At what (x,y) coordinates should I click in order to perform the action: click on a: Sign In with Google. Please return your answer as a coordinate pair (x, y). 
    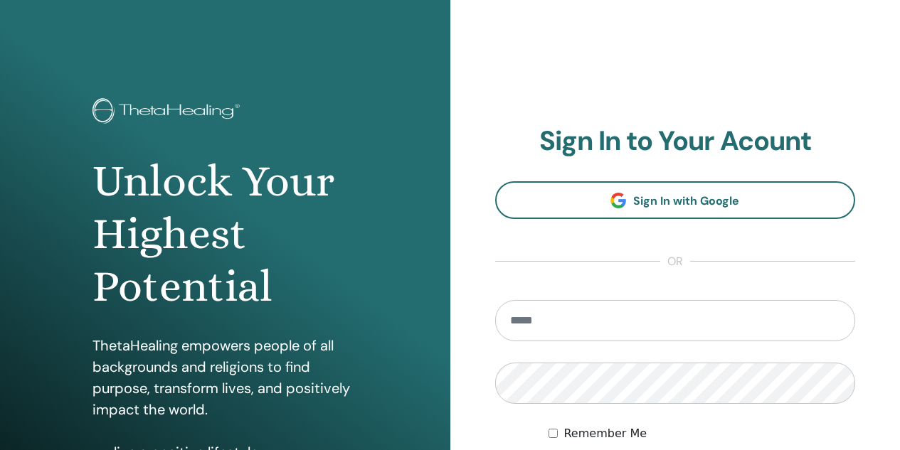
    Looking at the image, I should click on (675, 200).